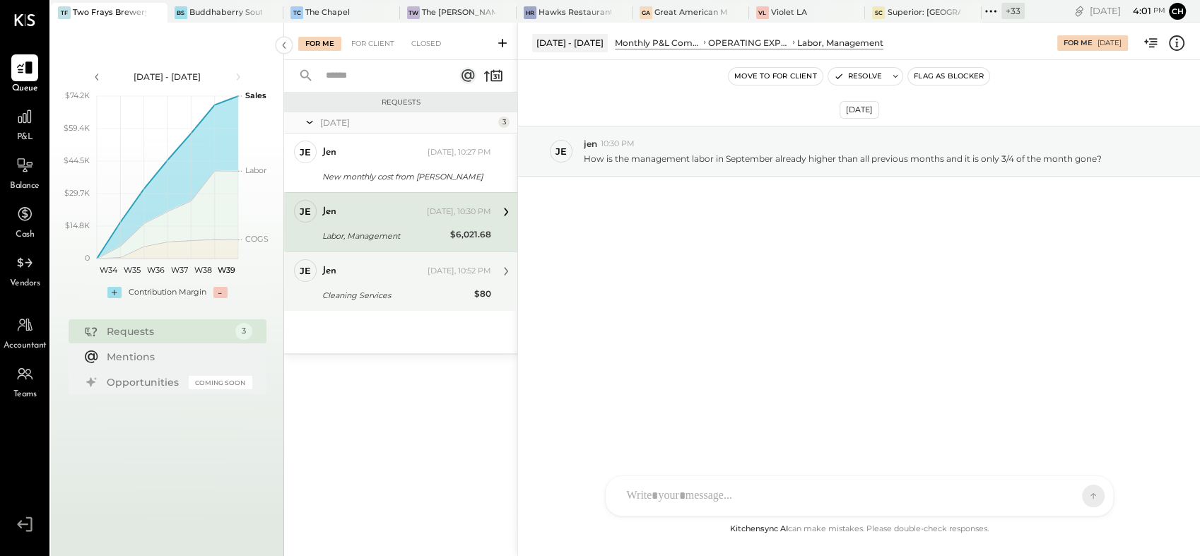  What do you see at coordinates (426, 44) in the screenshot?
I see `div: Closed` at bounding box center [426, 44].